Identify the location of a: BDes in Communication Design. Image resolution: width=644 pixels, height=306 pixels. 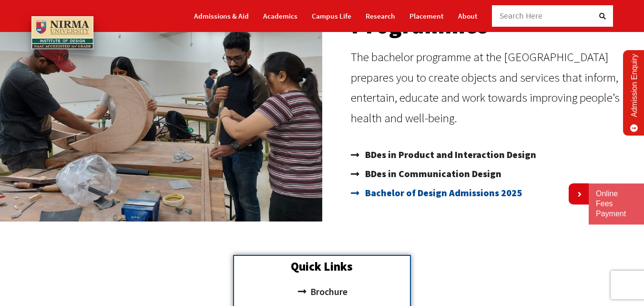
(493, 174).